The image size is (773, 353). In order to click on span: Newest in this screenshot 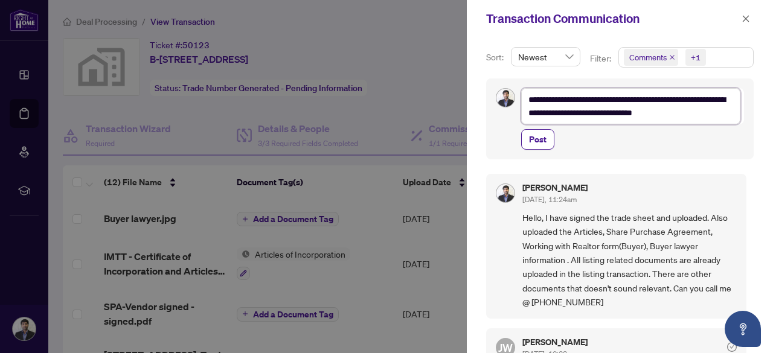, I will do `click(546, 57)`.